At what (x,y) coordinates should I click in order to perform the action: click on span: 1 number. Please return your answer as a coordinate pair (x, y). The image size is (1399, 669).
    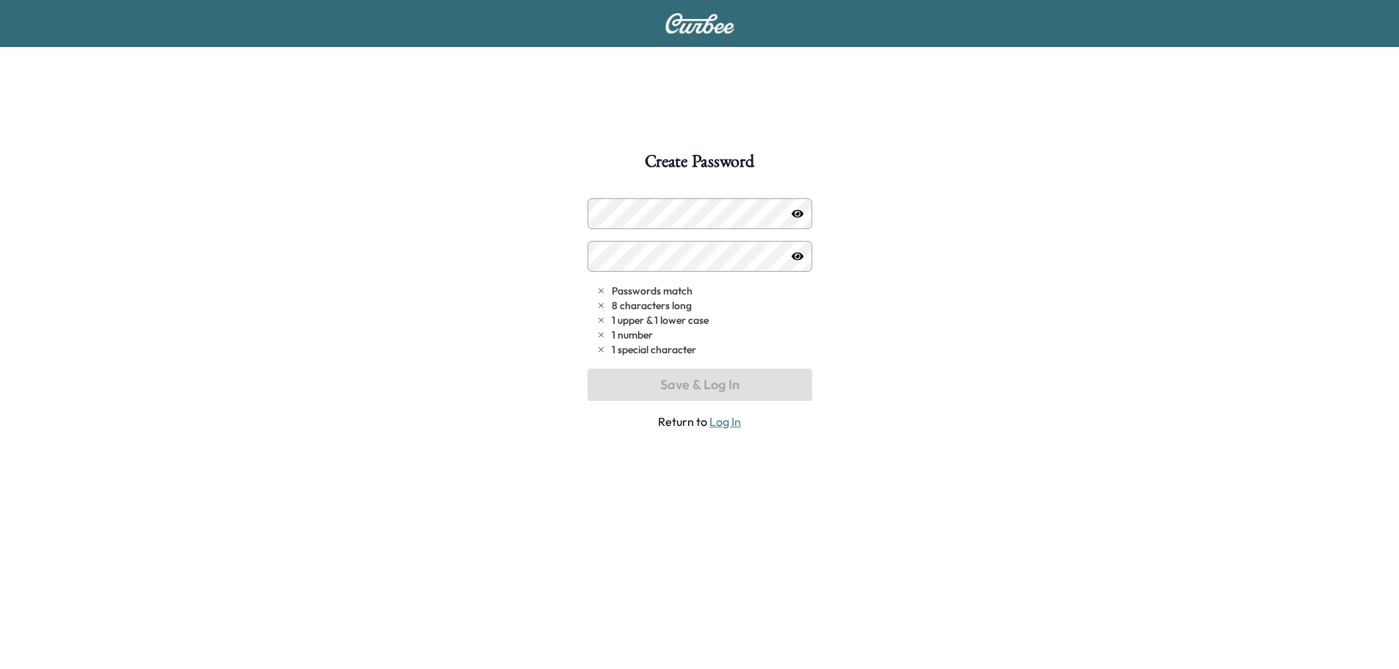
    Looking at the image, I should click on (632, 335).